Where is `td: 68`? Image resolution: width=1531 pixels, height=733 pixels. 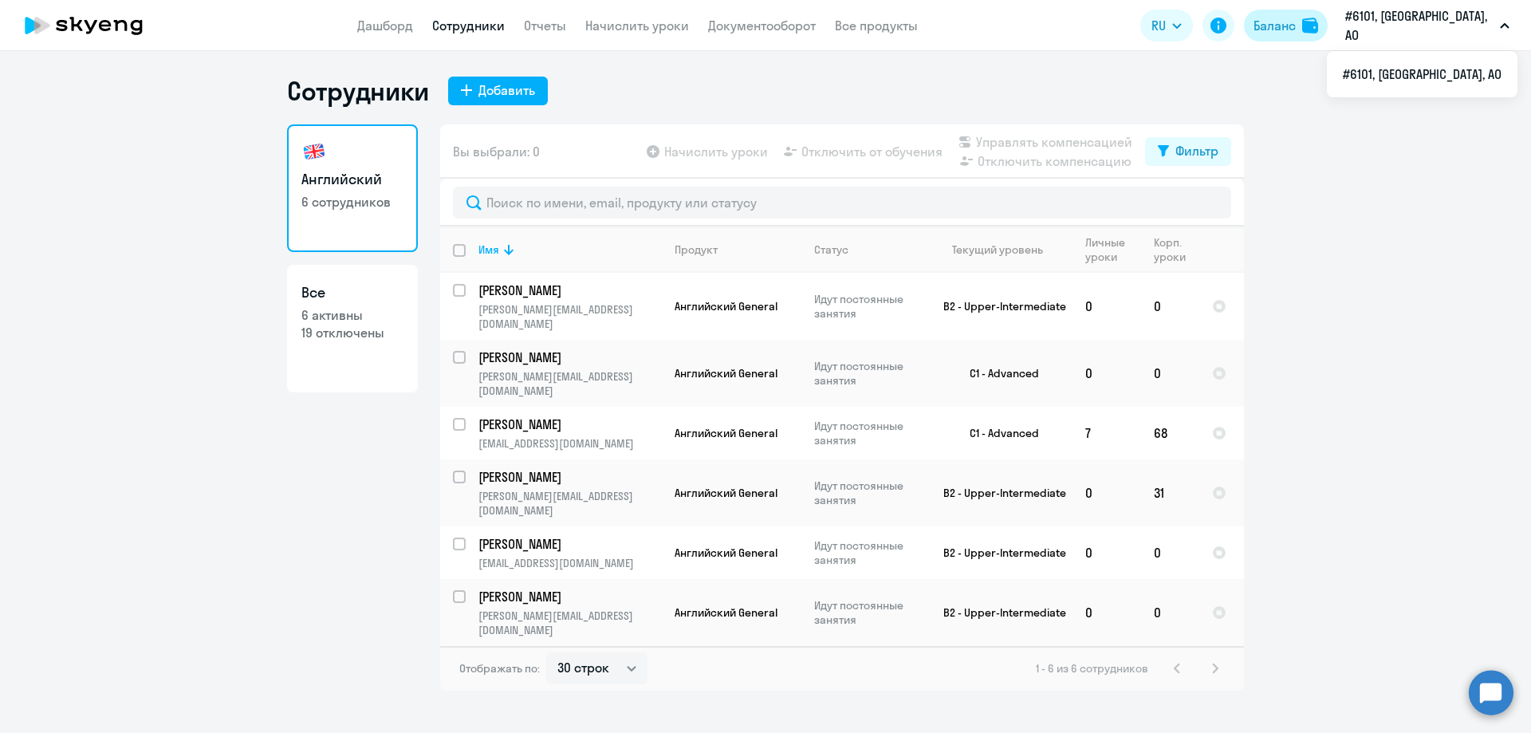
td: 68 is located at coordinates (1170, 433).